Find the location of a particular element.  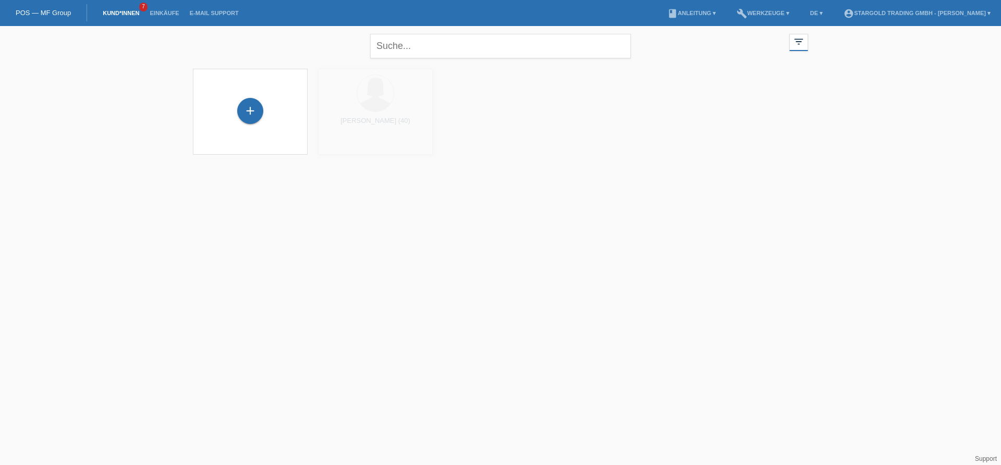

i: account_circle is located at coordinates (849, 14).